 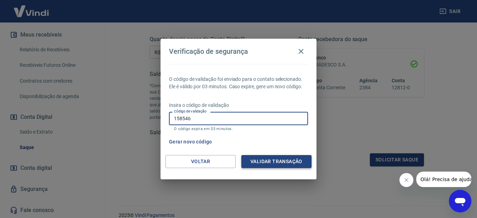 What do you see at coordinates (238, 105) in the screenshot?
I see `p: Insira o código de validação` at bounding box center [238, 105].